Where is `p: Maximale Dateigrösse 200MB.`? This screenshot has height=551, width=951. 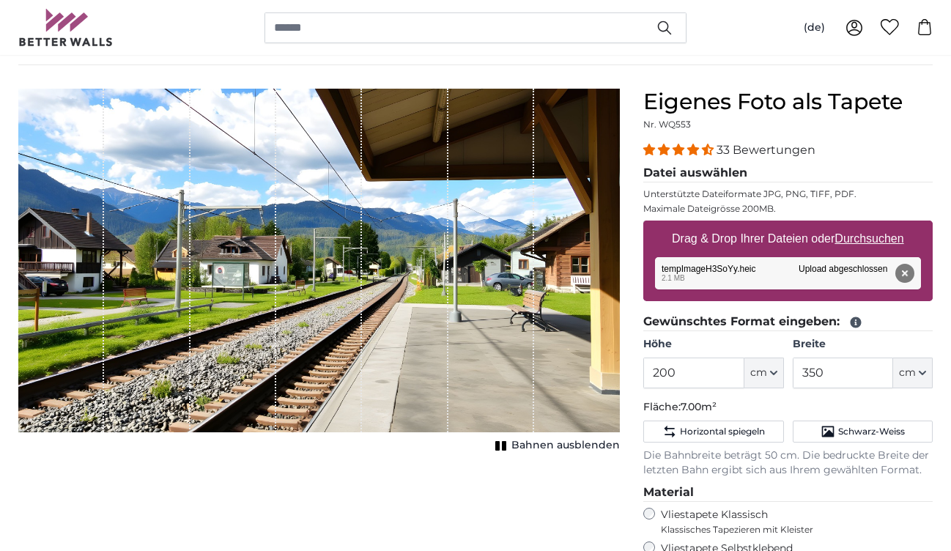
p: Maximale Dateigrösse 200MB. is located at coordinates (788, 209).